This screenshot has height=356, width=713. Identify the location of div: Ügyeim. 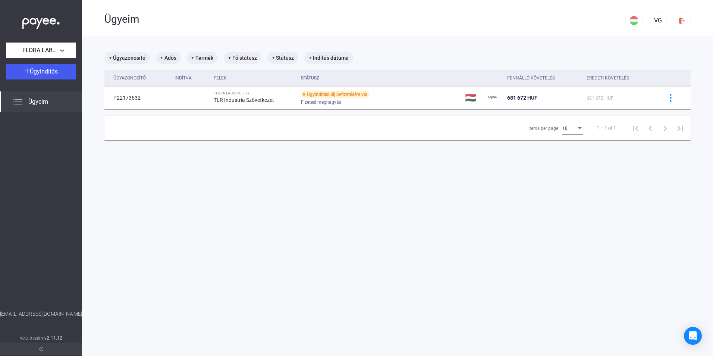
(365, 19).